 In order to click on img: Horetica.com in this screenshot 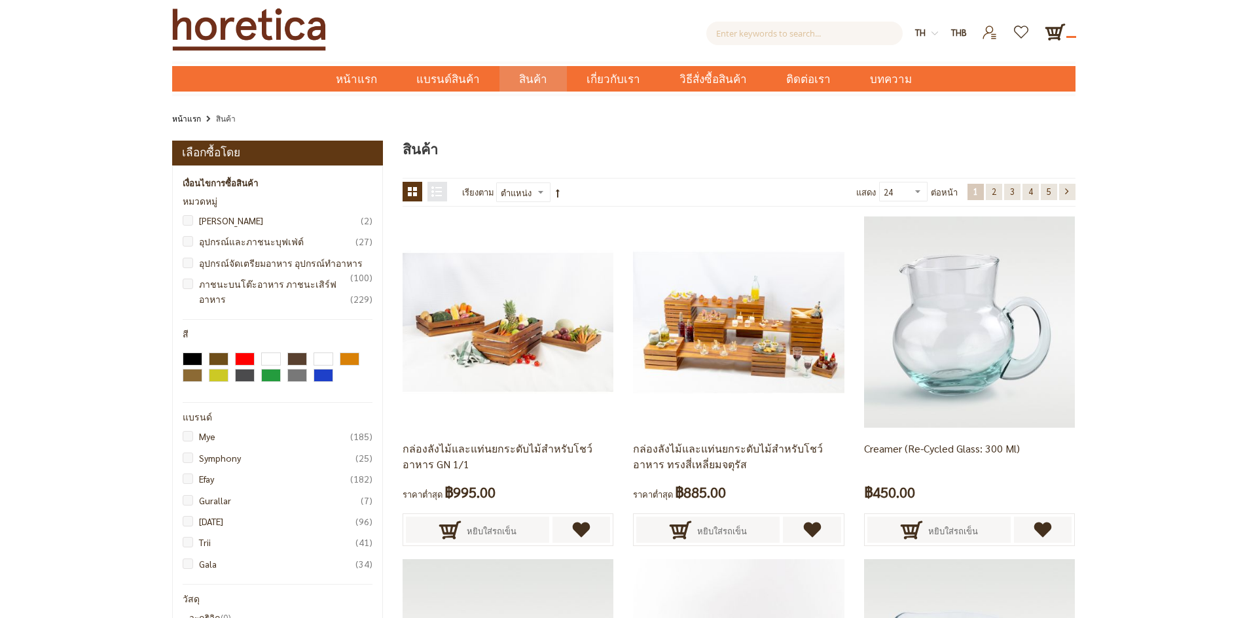, I will do `click(249, 29)`.